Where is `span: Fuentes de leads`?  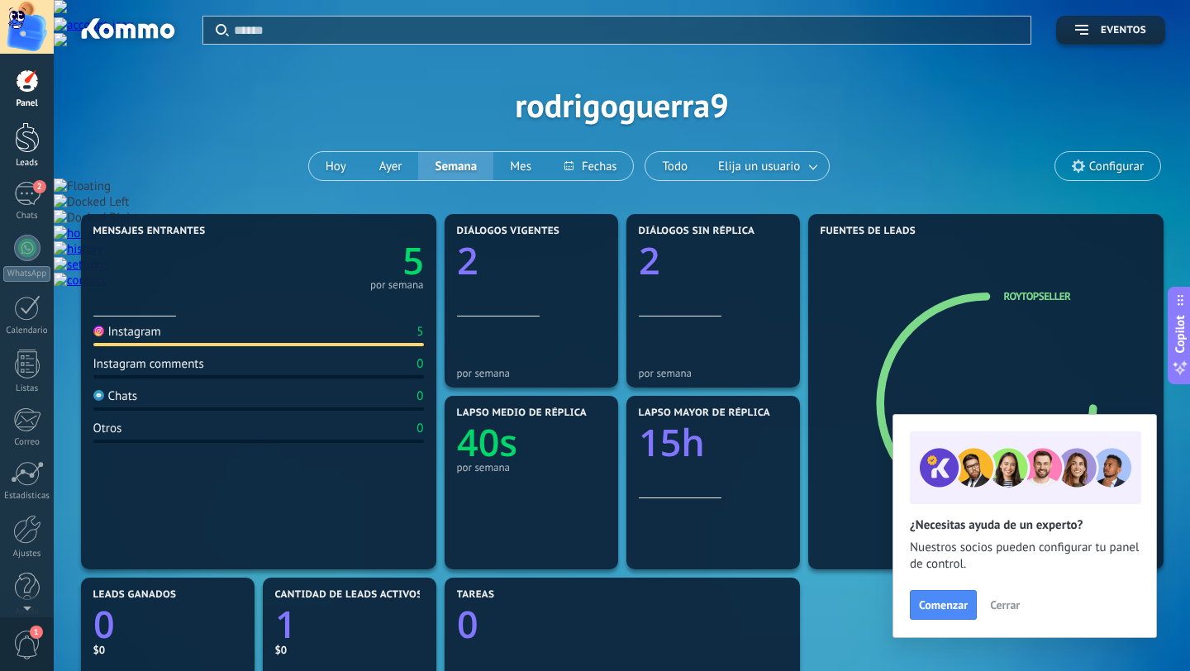 span: Fuentes de leads is located at coordinates (868, 231).